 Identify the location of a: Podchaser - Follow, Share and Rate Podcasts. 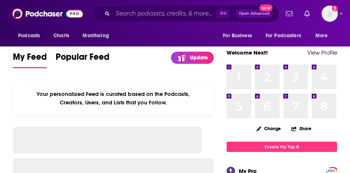
(48, 14).